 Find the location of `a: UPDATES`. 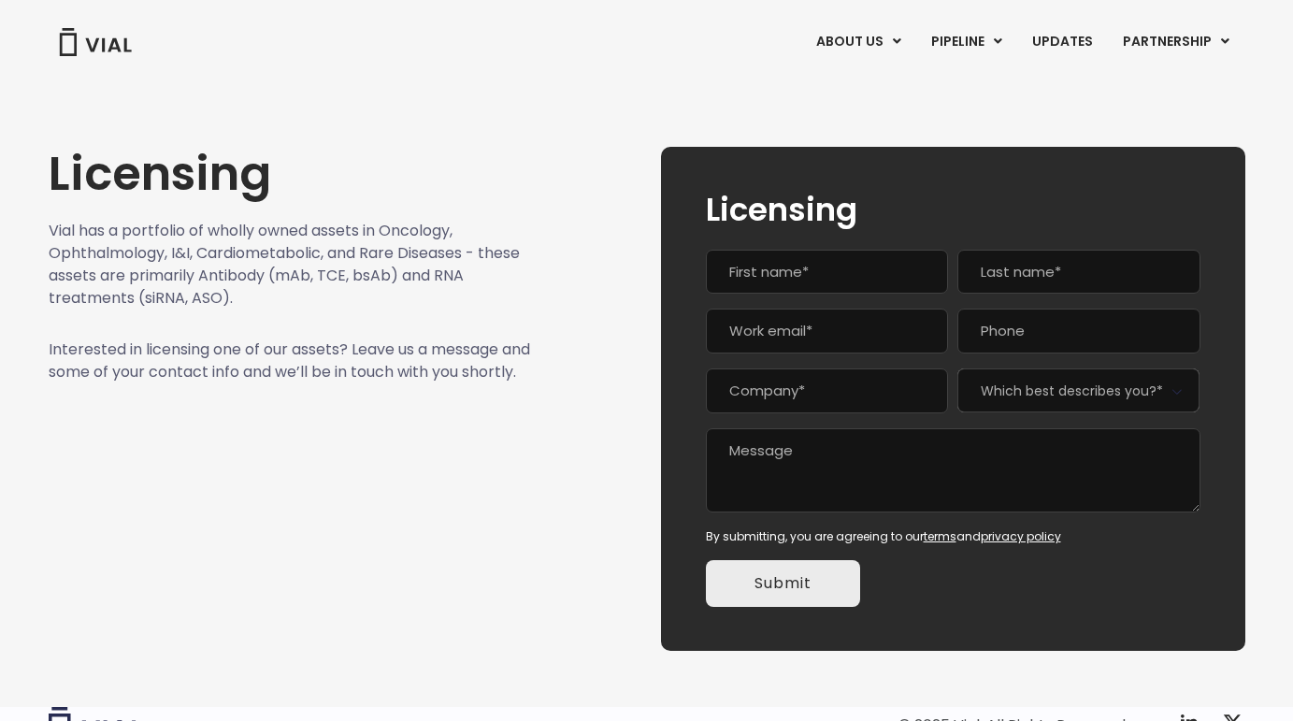

a: UPDATES is located at coordinates (1062, 42).